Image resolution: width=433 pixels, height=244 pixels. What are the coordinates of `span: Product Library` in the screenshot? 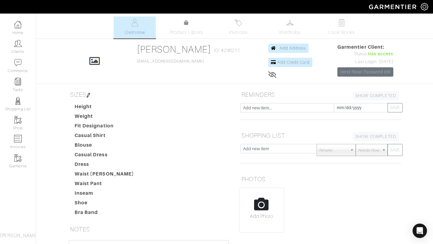 It's located at (186, 32).